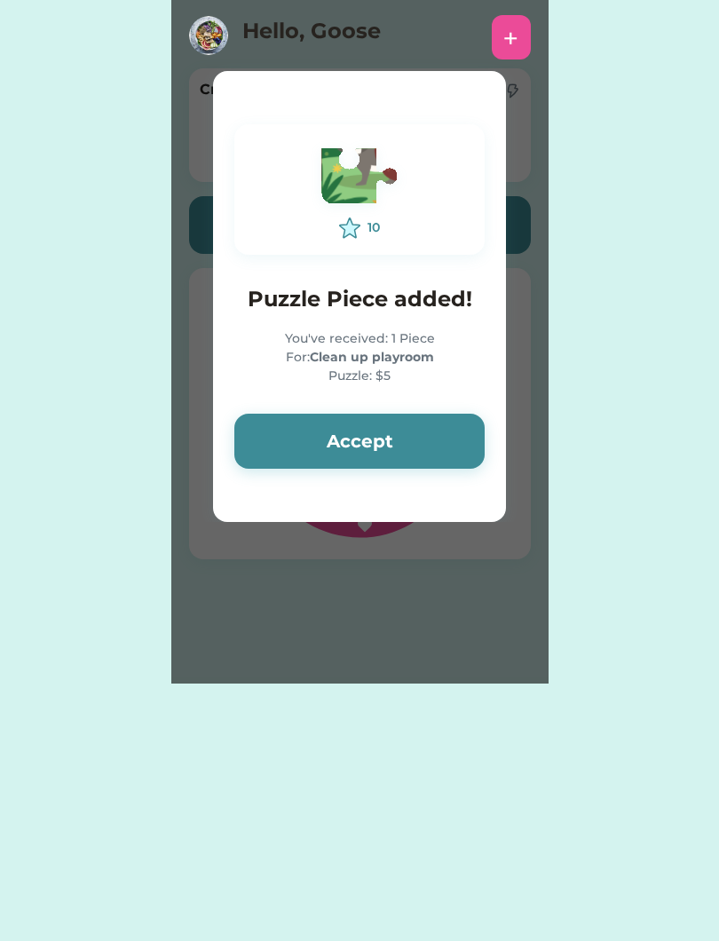 This screenshot has width=719, height=941. What do you see at coordinates (360, 357) in the screenshot?
I see `div: You've received: 1 Piece For: Puzzle: $5` at bounding box center [360, 357].